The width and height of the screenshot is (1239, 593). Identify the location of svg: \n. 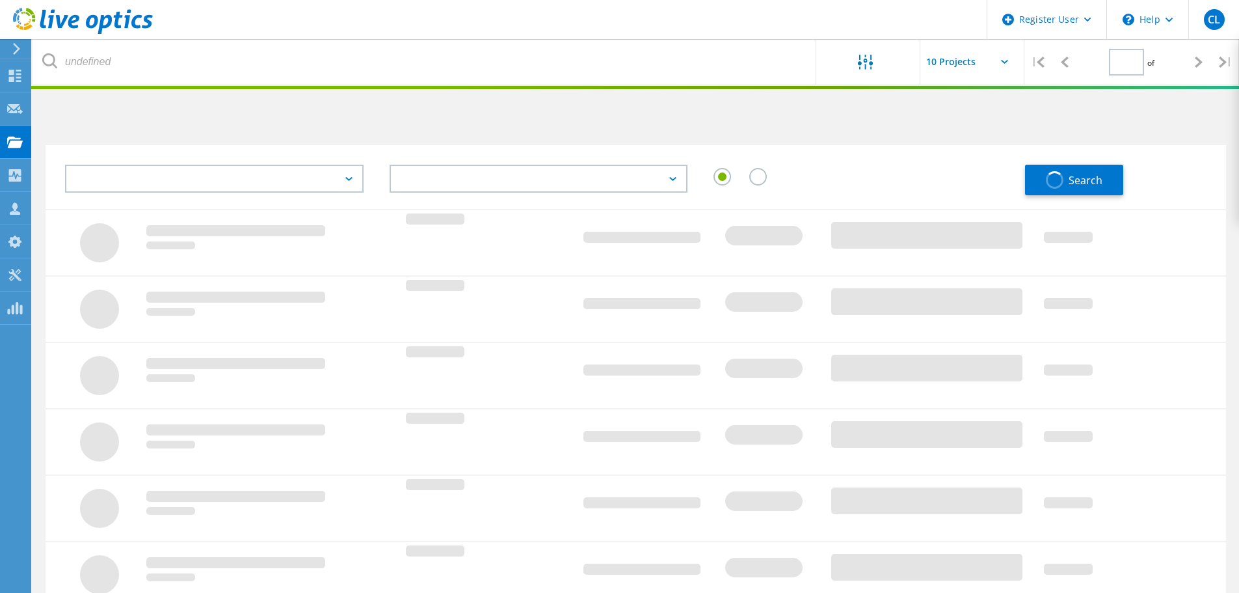
(1129, 20).